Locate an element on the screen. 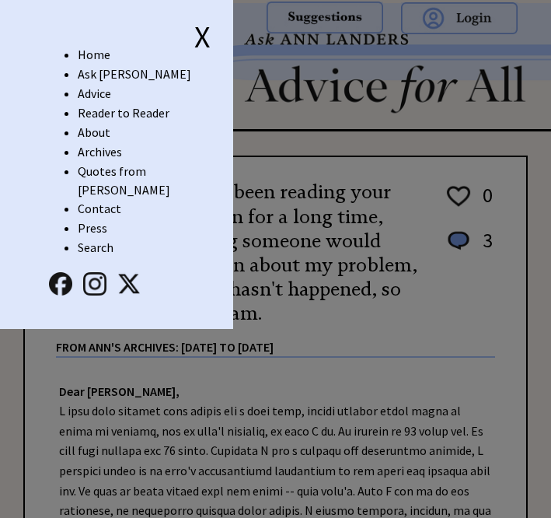 The width and height of the screenshot is (551, 518). img: instagram.png is located at coordinates (95, 284).